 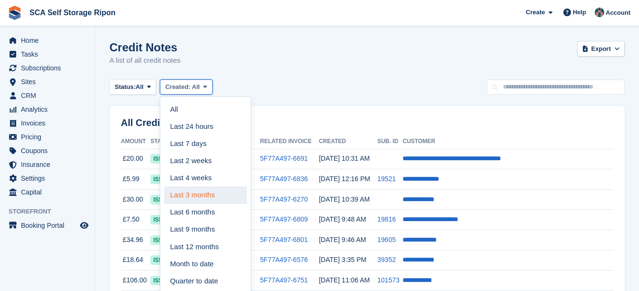 What do you see at coordinates (84, 226) in the screenshot?
I see `a: Preview store` at bounding box center [84, 226].